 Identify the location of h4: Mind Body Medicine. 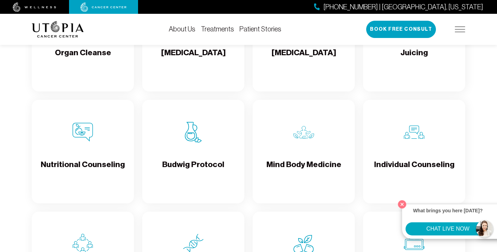
(304, 170).